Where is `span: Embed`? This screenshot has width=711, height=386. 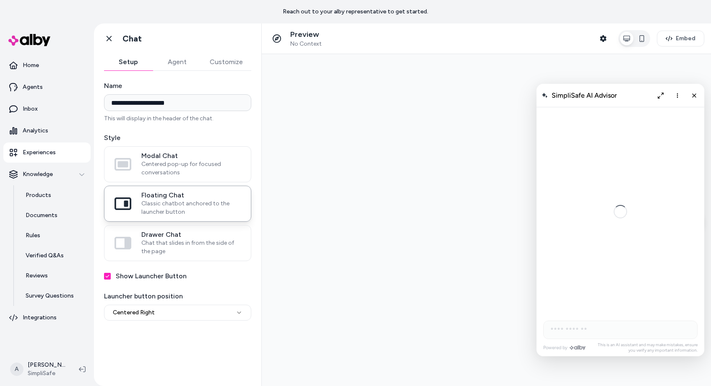 span: Embed is located at coordinates (686, 39).